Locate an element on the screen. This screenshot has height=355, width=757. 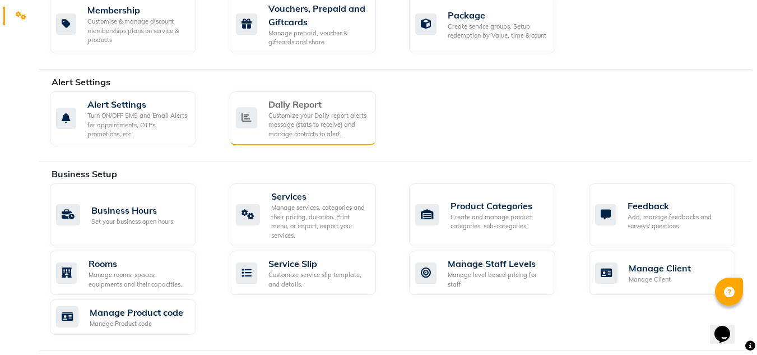
div: Business Hours is located at coordinates (132, 210).